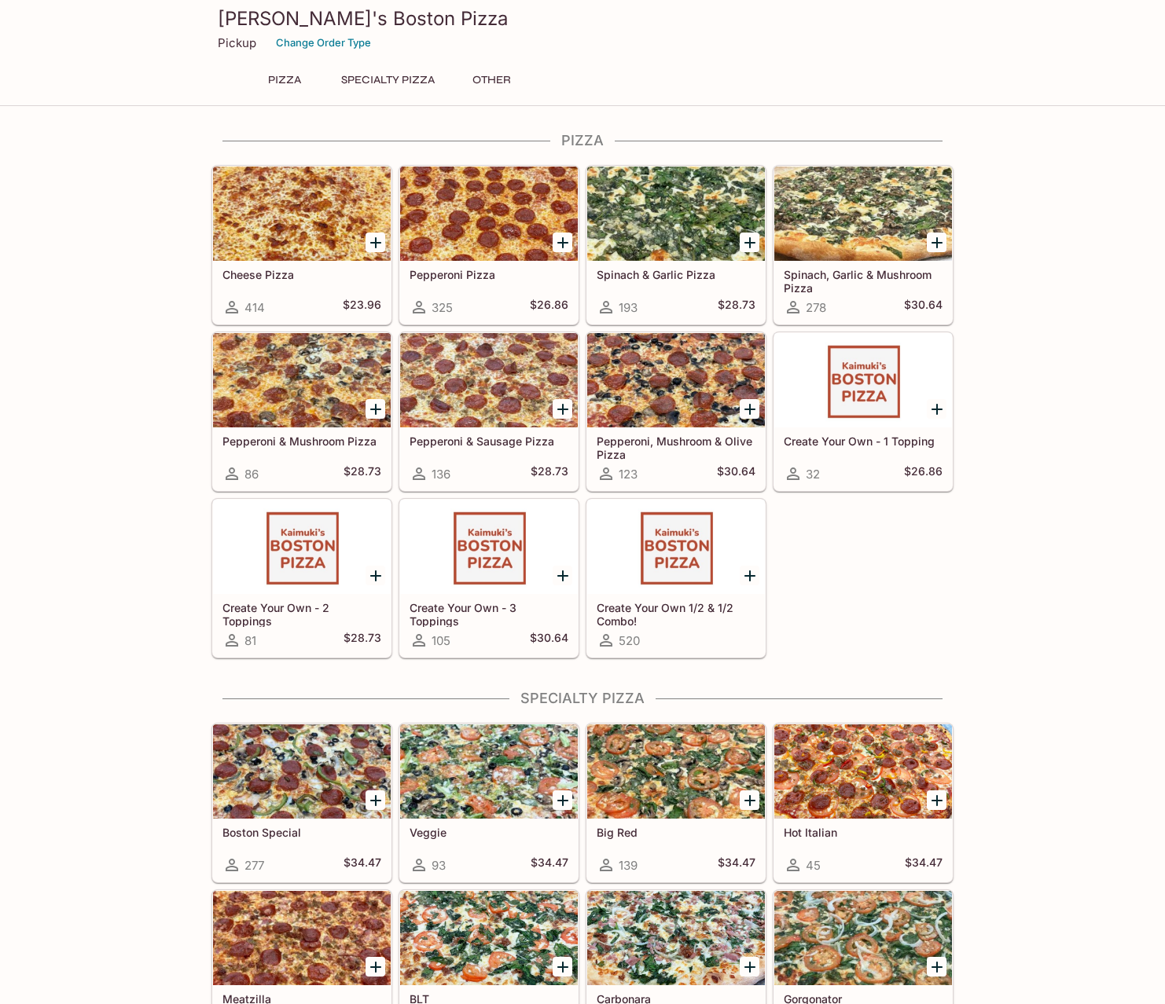  What do you see at coordinates (375, 967) in the screenshot?
I see `button: Add Meatzilla` at bounding box center [375, 967].